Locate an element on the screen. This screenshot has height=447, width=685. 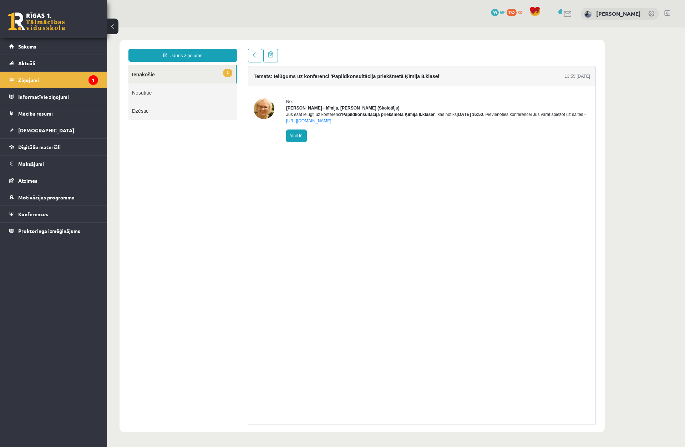
a: Informatīvie ziņojumi is located at coordinates (54, 97).